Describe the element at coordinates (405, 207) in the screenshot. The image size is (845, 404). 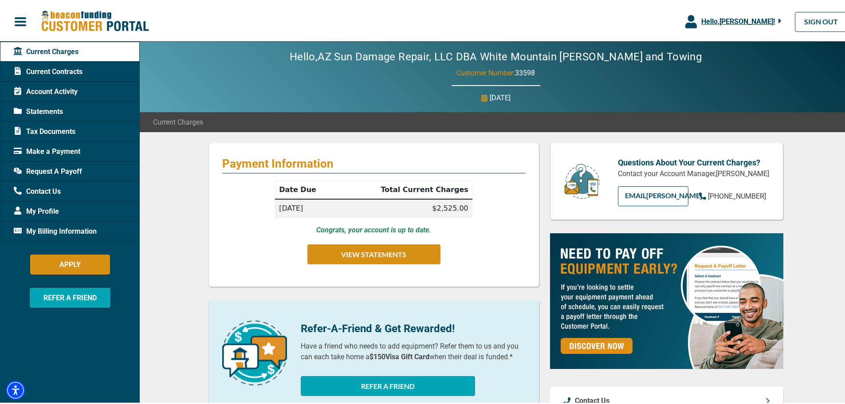
I see `td: $2,525.00` at that location.